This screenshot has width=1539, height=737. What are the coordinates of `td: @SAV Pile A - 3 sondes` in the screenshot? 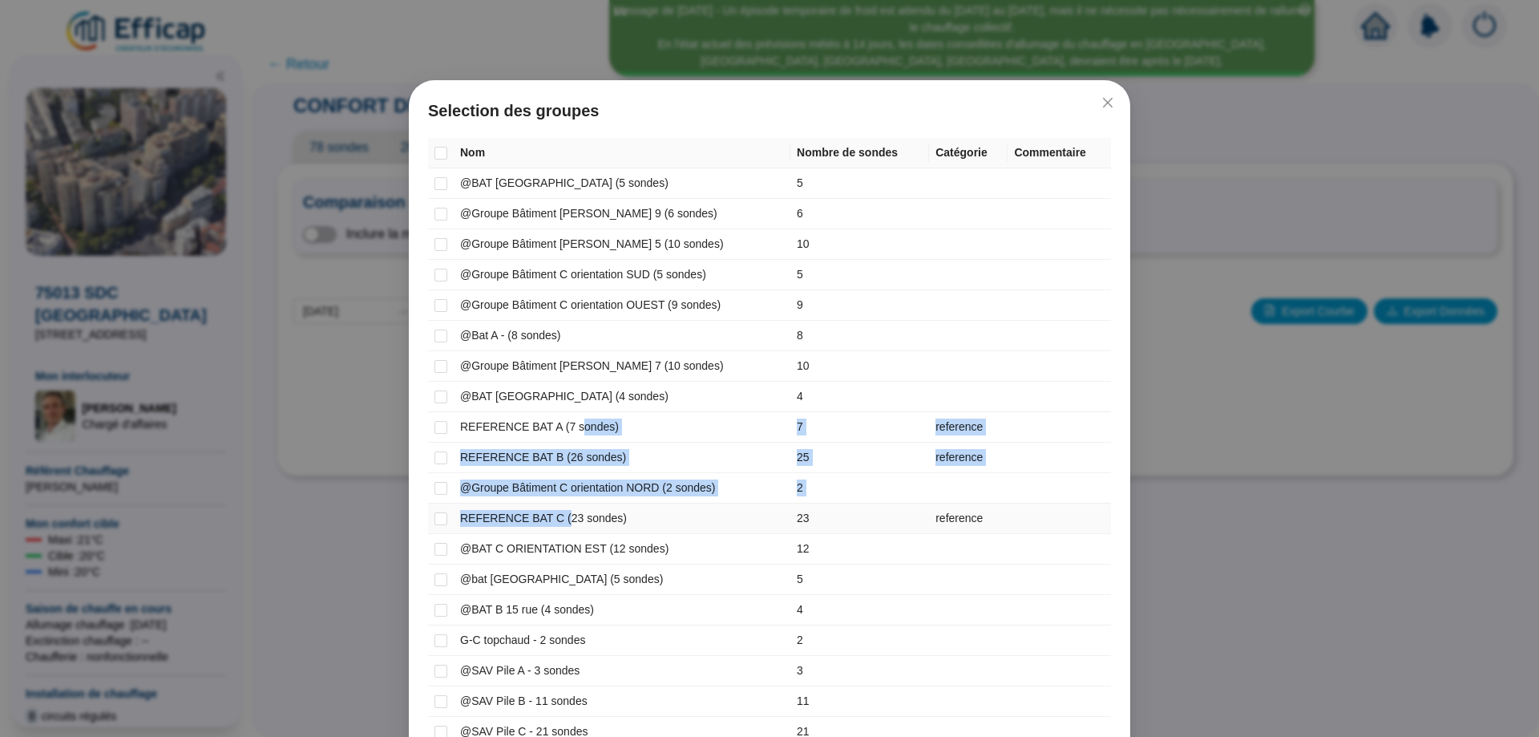 It's located at (622, 671).